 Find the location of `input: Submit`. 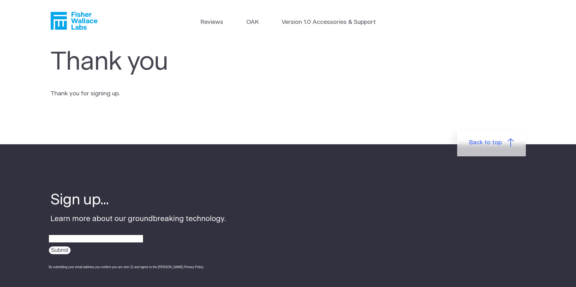

input: Submit is located at coordinates (60, 250).